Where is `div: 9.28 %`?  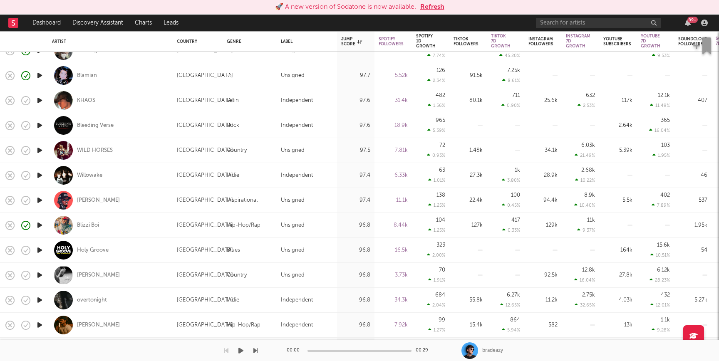
div: 9.28 % is located at coordinates (661, 330).